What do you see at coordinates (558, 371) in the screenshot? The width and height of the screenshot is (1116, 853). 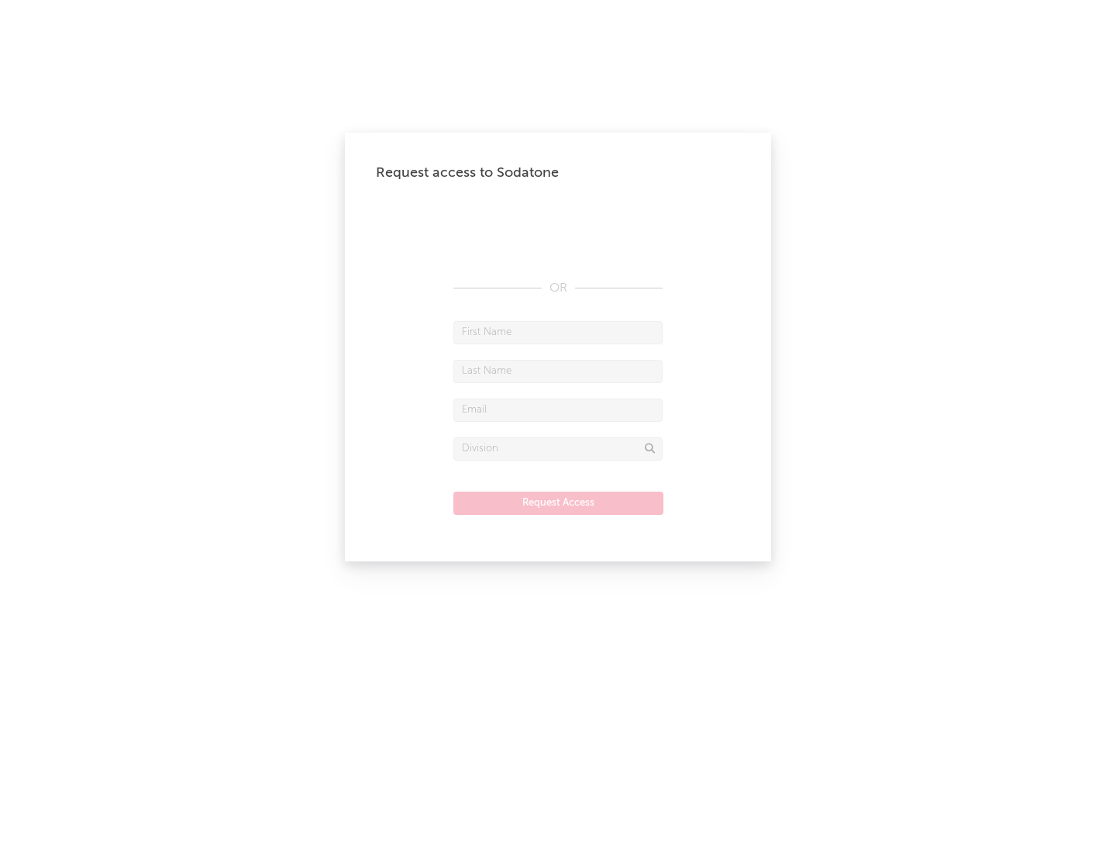 I see `input: Last Name` at bounding box center [558, 371].